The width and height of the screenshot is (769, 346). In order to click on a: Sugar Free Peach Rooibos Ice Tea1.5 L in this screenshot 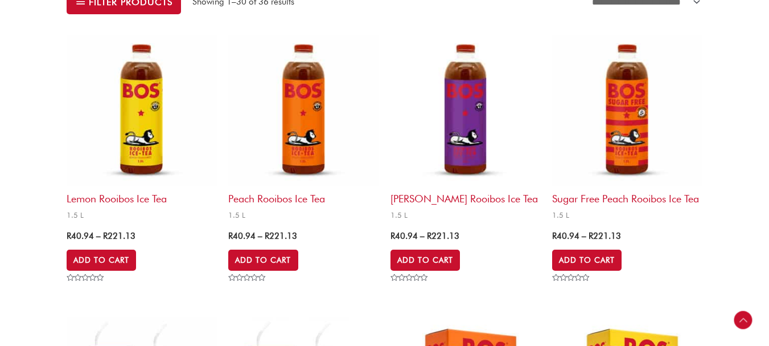, I will do `click(627, 129)`.